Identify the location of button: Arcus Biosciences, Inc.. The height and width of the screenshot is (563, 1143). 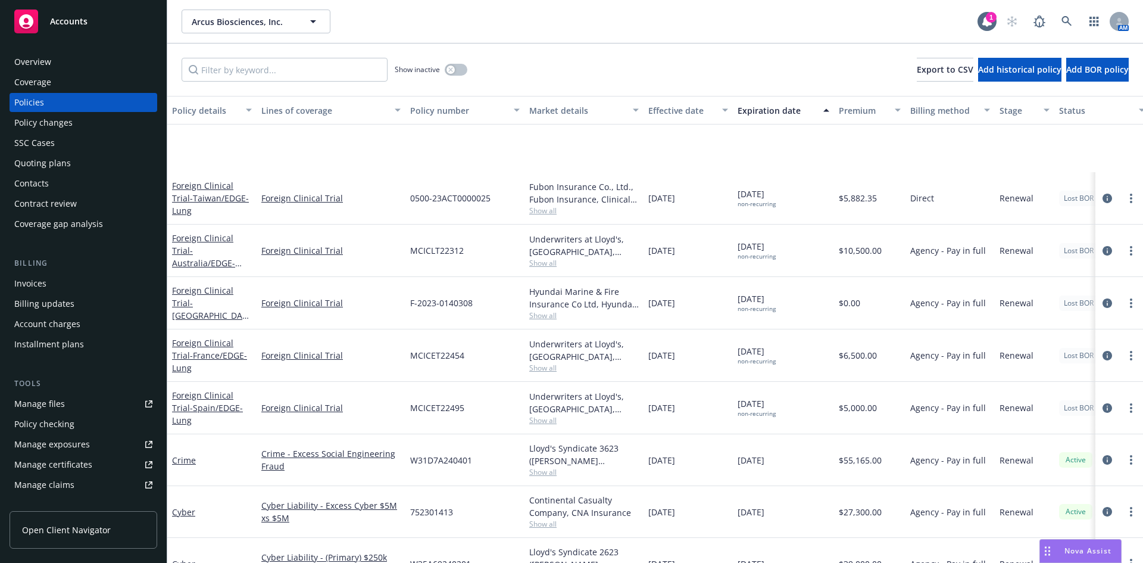
(256, 21).